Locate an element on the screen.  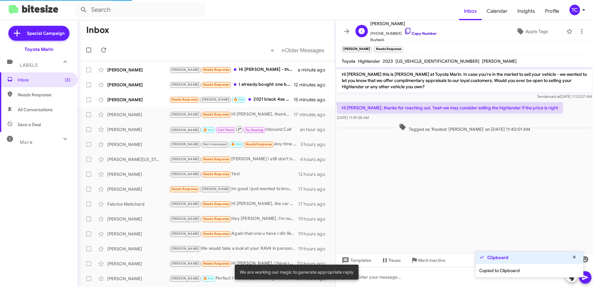
div: Toyota Marin is located at coordinates (39, 49).